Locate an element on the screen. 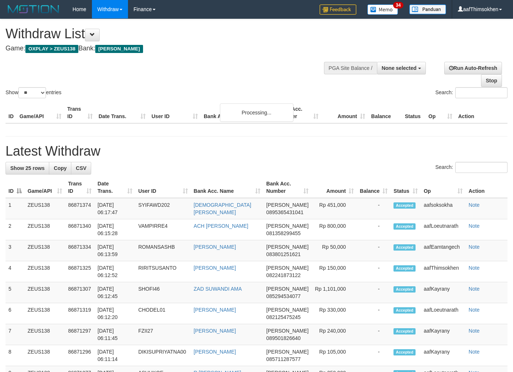 This screenshot has width=513, height=372. a: Copy is located at coordinates (60, 168).